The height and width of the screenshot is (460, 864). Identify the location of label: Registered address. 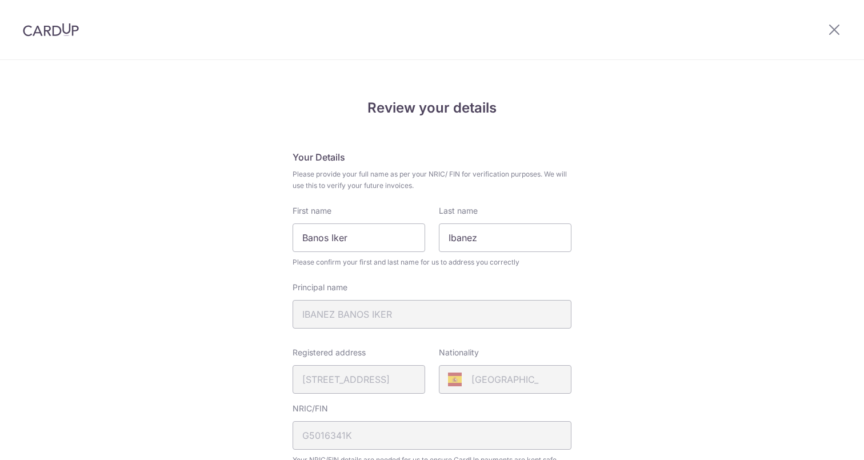
(329, 353).